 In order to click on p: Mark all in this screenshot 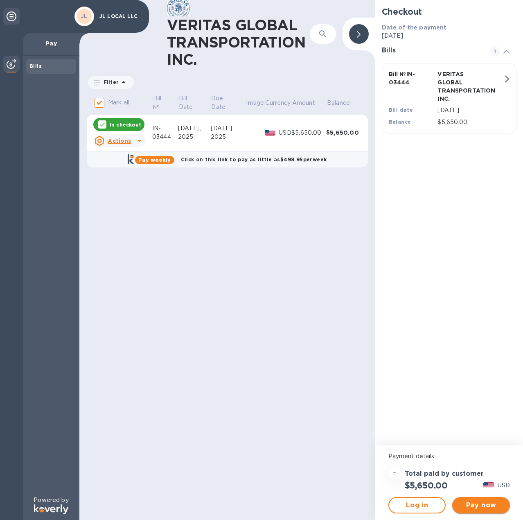, I will do `click(119, 102)`.